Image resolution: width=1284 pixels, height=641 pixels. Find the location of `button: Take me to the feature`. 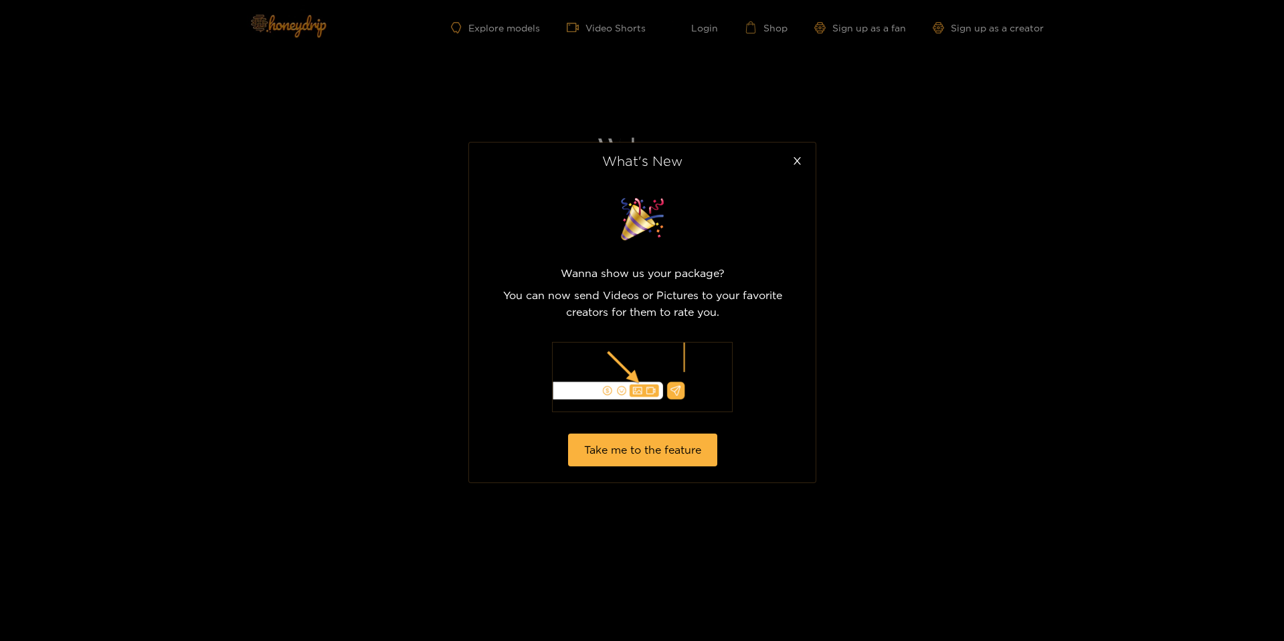

button: Take me to the feature is located at coordinates (642, 450).